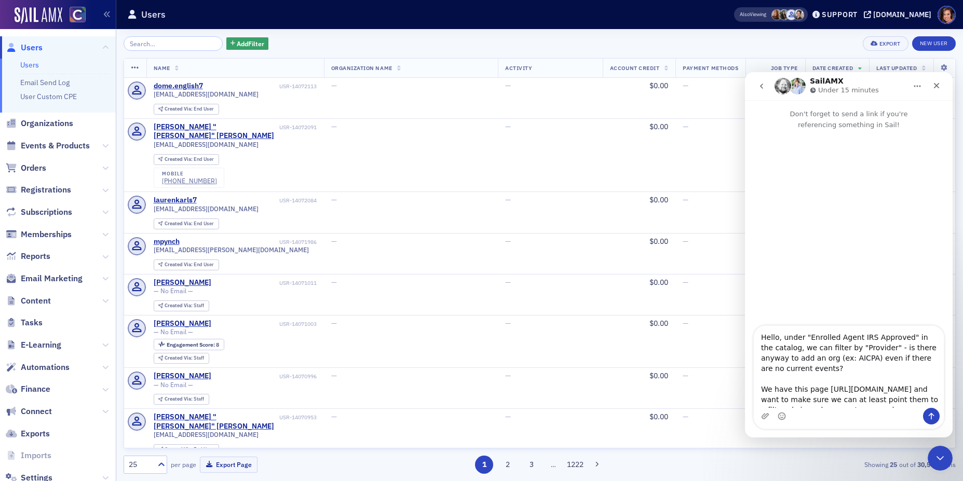  I want to click on button: go back, so click(17, 14).